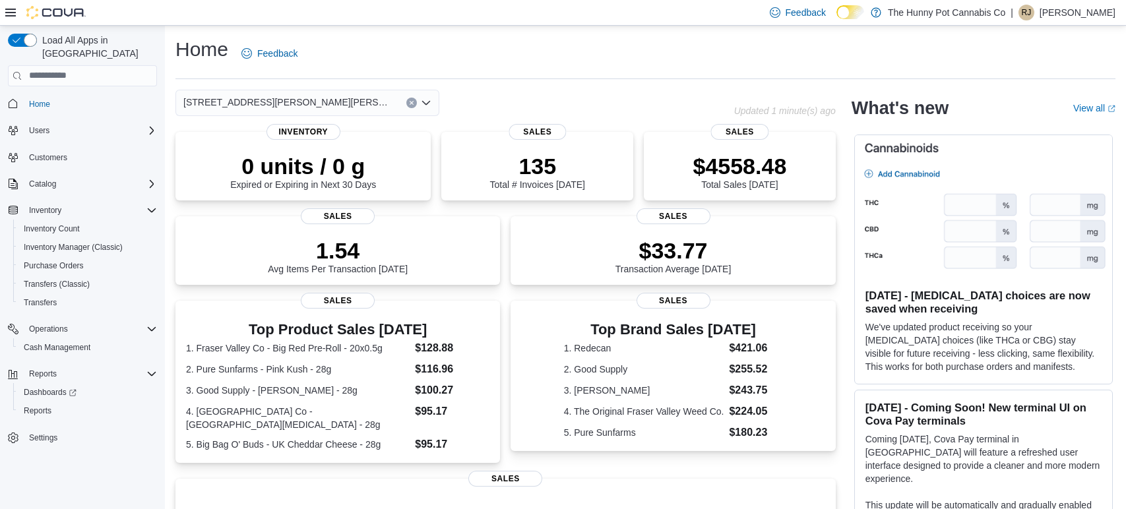 This screenshot has width=1126, height=509. Describe the element at coordinates (88, 303) in the screenshot. I see `button: Transfers` at that location.